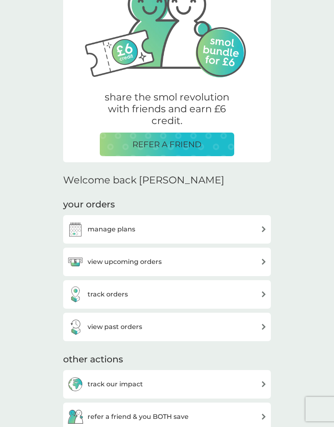  What do you see at coordinates (115, 385) in the screenshot?
I see `h3: track our impact` at bounding box center [115, 385].